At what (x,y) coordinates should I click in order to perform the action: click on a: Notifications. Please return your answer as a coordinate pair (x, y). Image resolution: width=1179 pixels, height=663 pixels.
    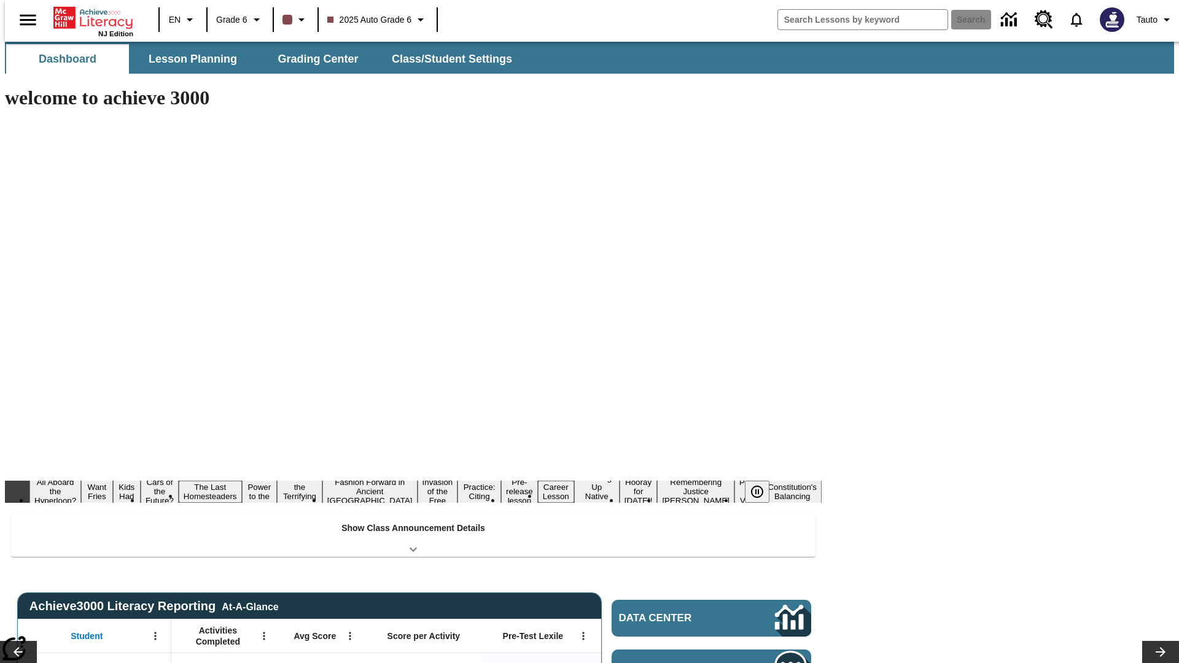
    Looking at the image, I should click on (1076, 20).